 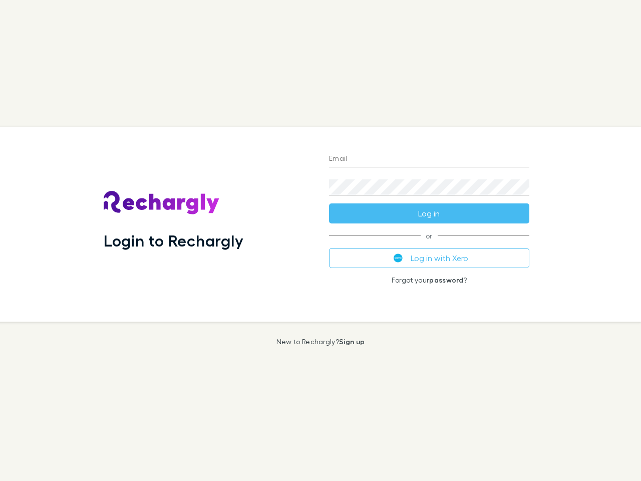 I want to click on img: Rechargly's Logo, so click(x=162, y=203).